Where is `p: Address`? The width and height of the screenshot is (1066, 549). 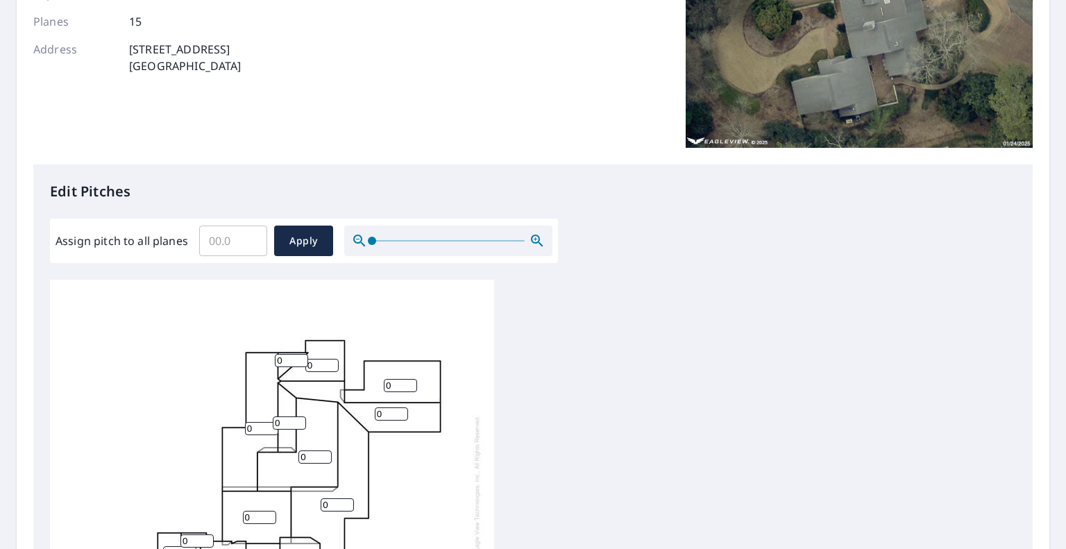
p: Address is located at coordinates (75, 58).